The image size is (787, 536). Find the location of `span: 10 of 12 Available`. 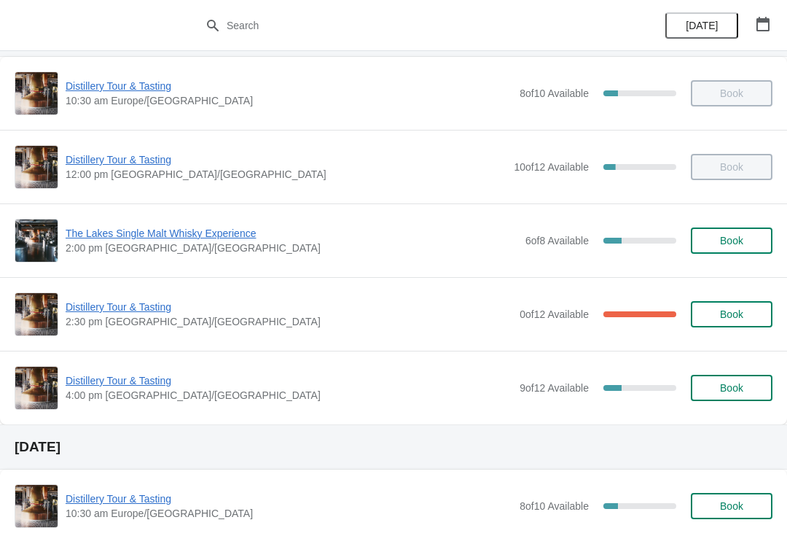

span: 10 of 12 Available is located at coordinates (551, 167).